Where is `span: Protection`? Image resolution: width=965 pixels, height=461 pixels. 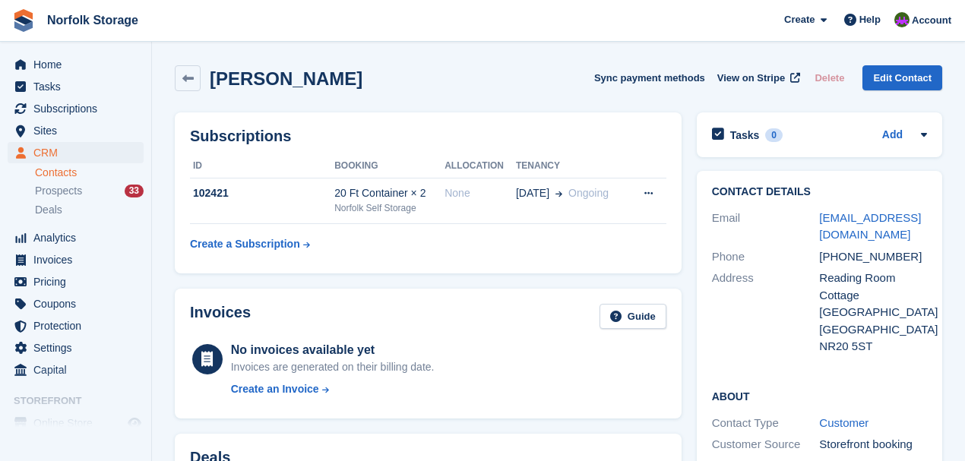
span: Protection is located at coordinates (79, 326).